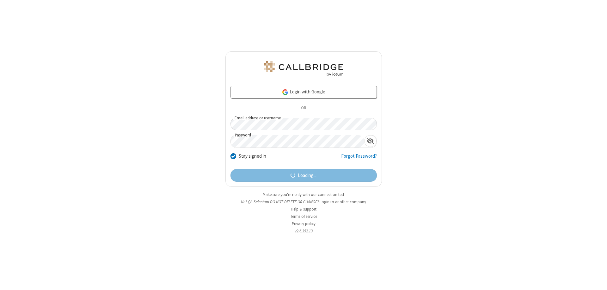  What do you see at coordinates (297, 141) in the screenshot?
I see `input: Password` at bounding box center [297, 141].